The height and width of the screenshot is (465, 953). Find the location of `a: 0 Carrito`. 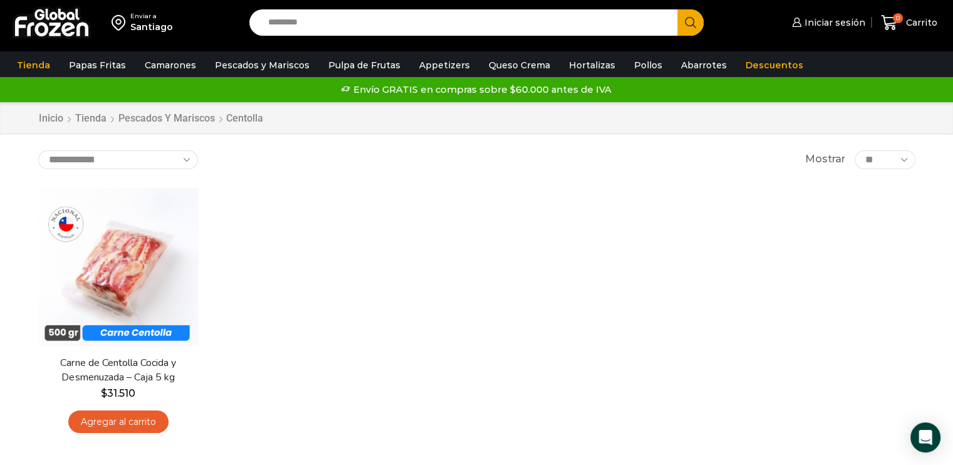

a: 0 Carrito is located at coordinates (909, 23).